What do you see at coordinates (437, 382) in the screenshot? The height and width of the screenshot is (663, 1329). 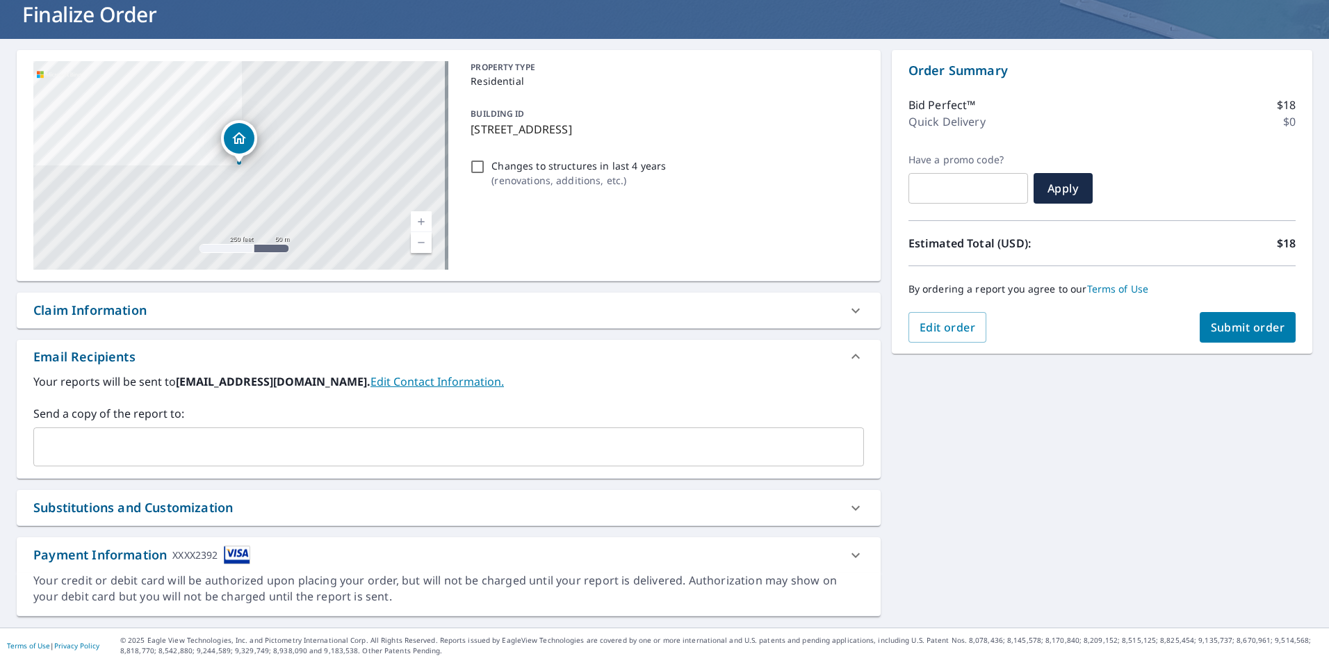 I see `a: EditContactInfo` at bounding box center [437, 382].